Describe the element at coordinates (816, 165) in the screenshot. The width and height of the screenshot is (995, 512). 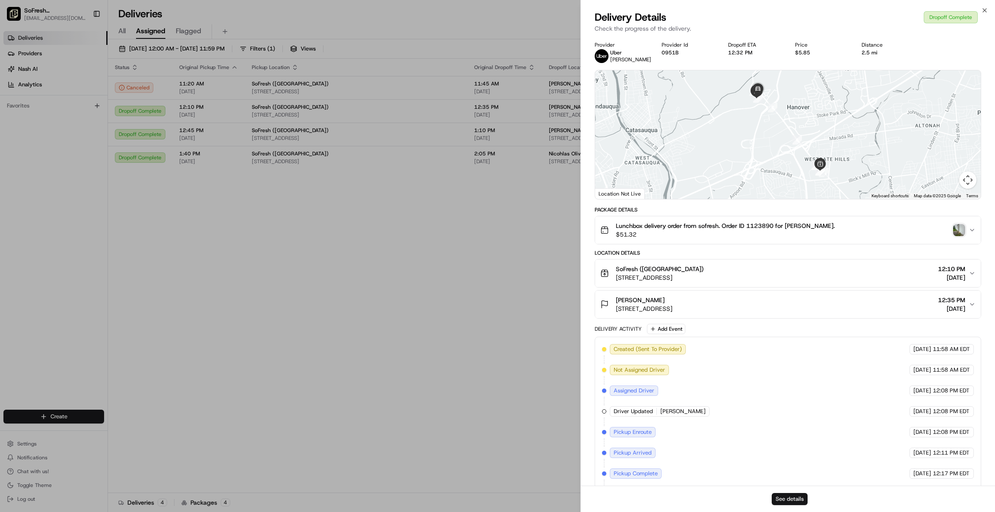
I see `div: 5` at that location.